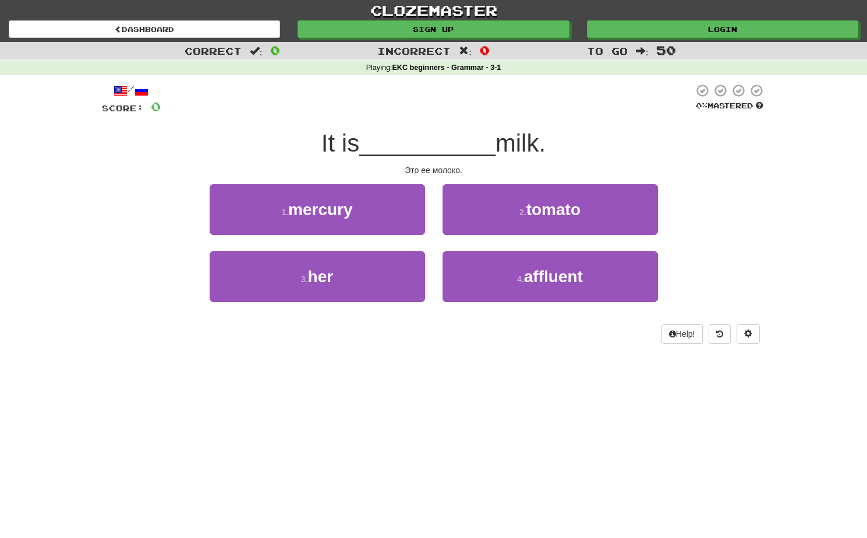  Describe the element at coordinates (213, 51) in the screenshot. I see `span: Correct` at that location.